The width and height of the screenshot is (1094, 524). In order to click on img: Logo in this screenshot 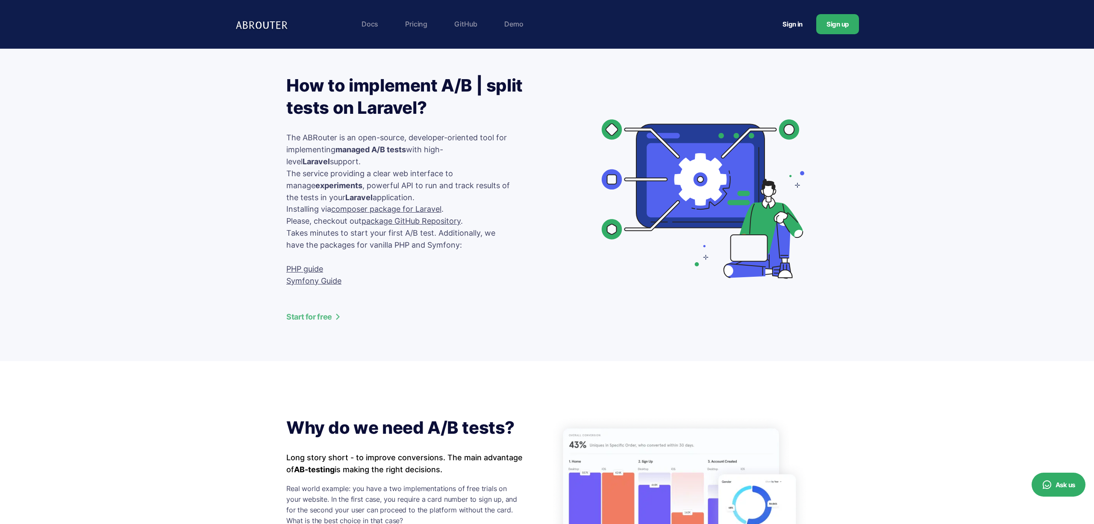, I will do `click(263, 24)`.